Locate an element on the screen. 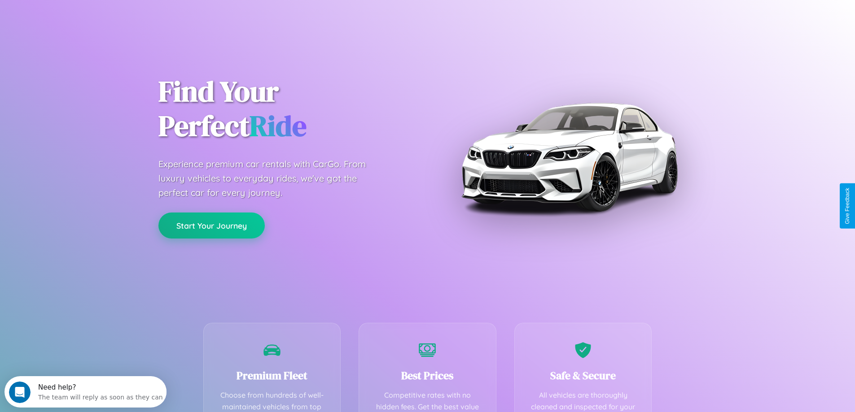 This screenshot has height=412, width=855. span: Ride is located at coordinates (278, 126).